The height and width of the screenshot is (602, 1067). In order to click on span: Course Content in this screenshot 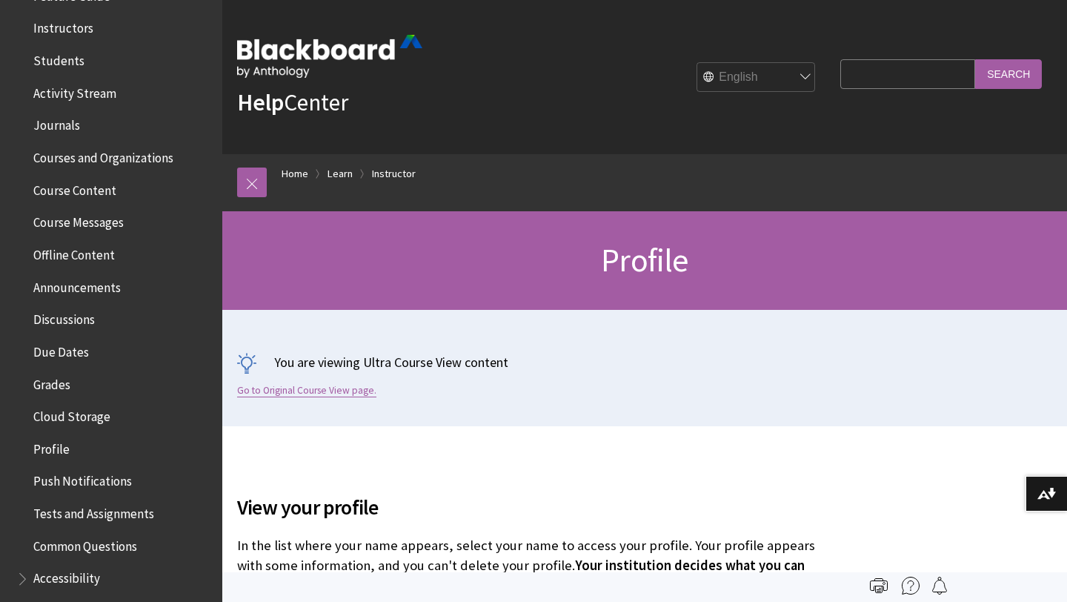, I will do `click(75, 187)`.